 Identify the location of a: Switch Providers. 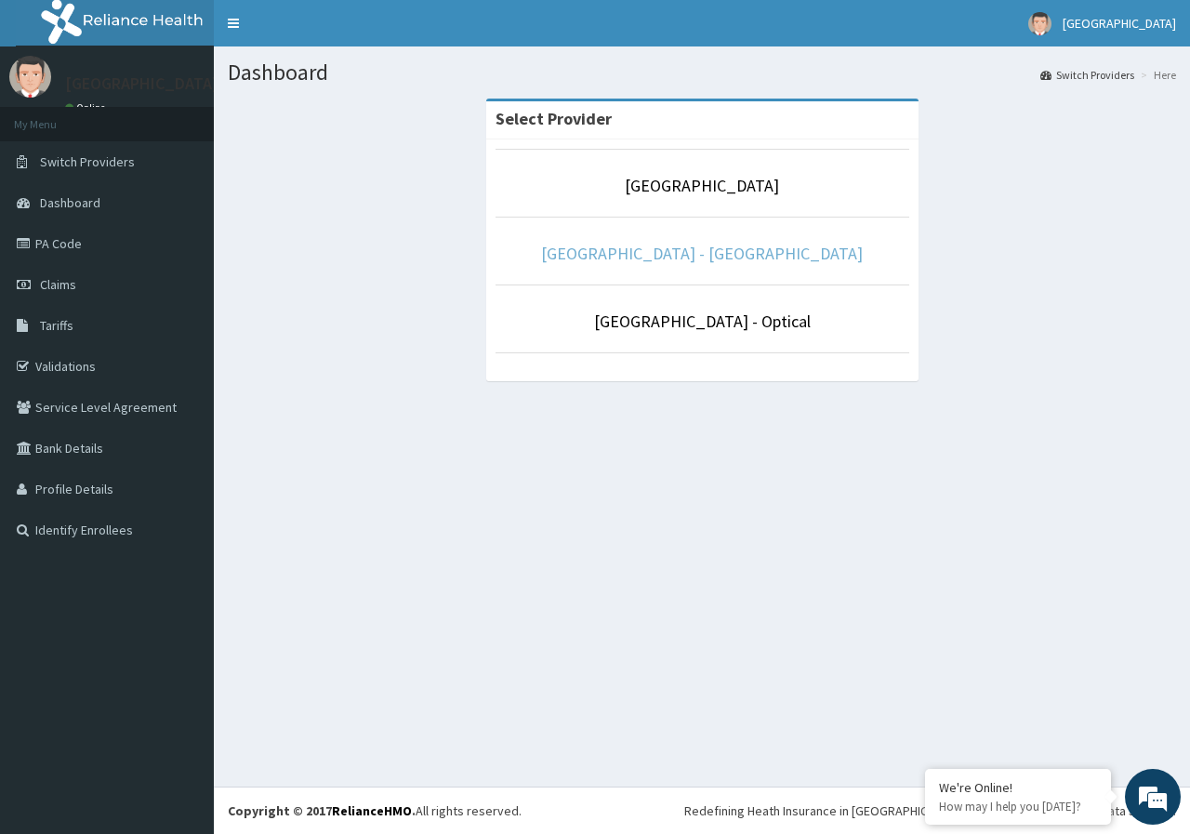
(1087, 74).